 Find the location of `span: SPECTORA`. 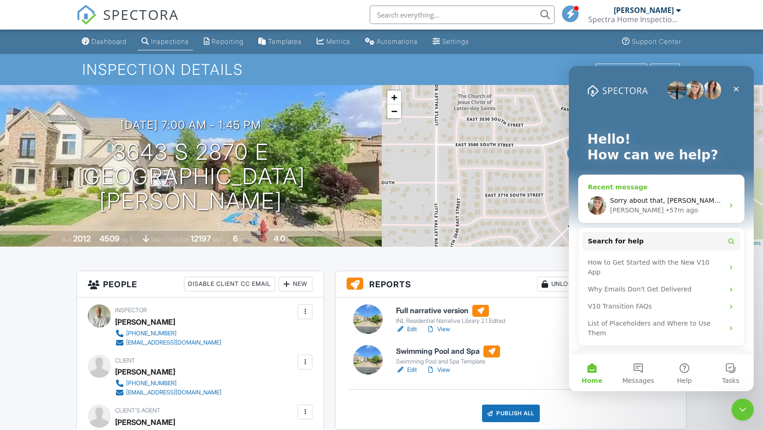

span: SPECTORA is located at coordinates (141, 14).